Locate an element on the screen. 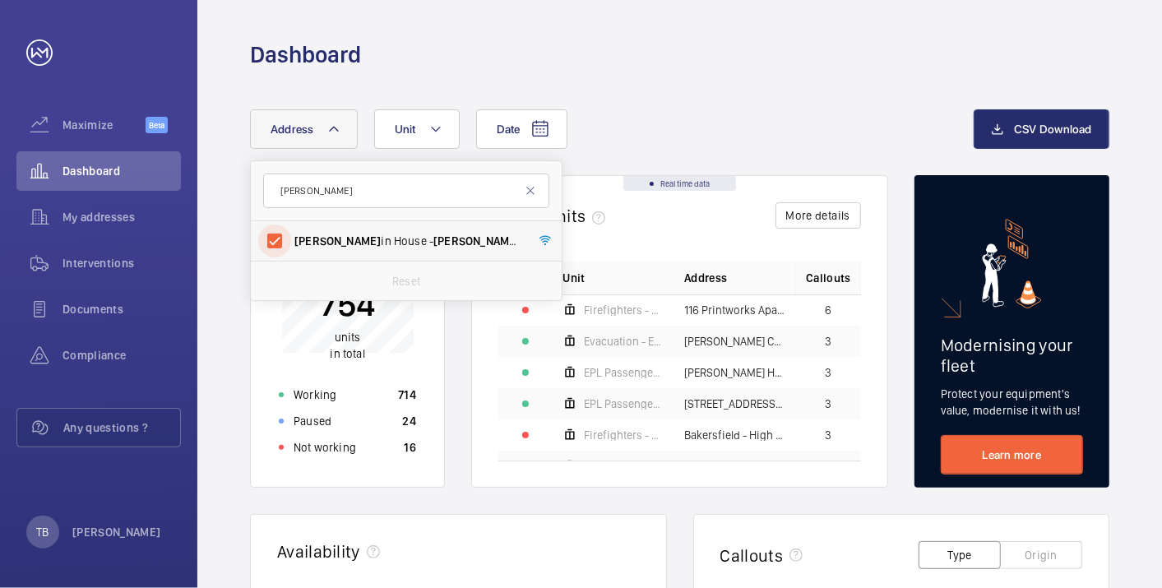 The width and height of the screenshot is (1162, 588). span: Beta is located at coordinates (156, 125).